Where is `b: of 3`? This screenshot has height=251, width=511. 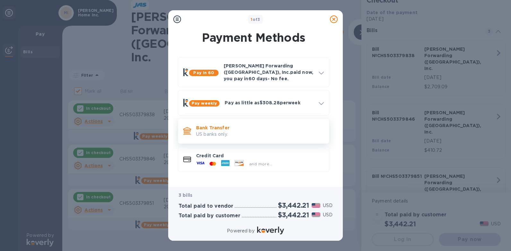 b: of 3 is located at coordinates (255, 19).